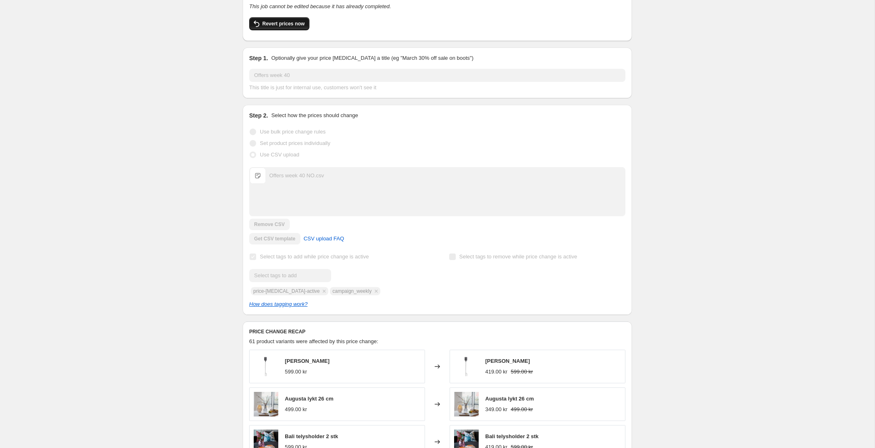  Describe the element at coordinates (496, 410) in the screenshot. I see `div: 349.00 kr` at that location.